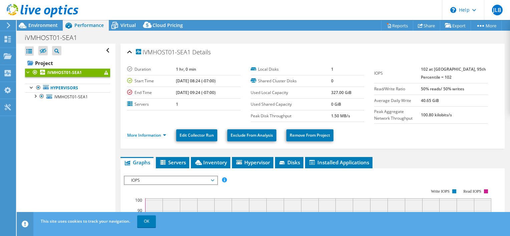 The width and height of the screenshot is (510, 236). What do you see at coordinates (168, 25) in the screenshot?
I see `span: Cloud Pricing` at bounding box center [168, 25].